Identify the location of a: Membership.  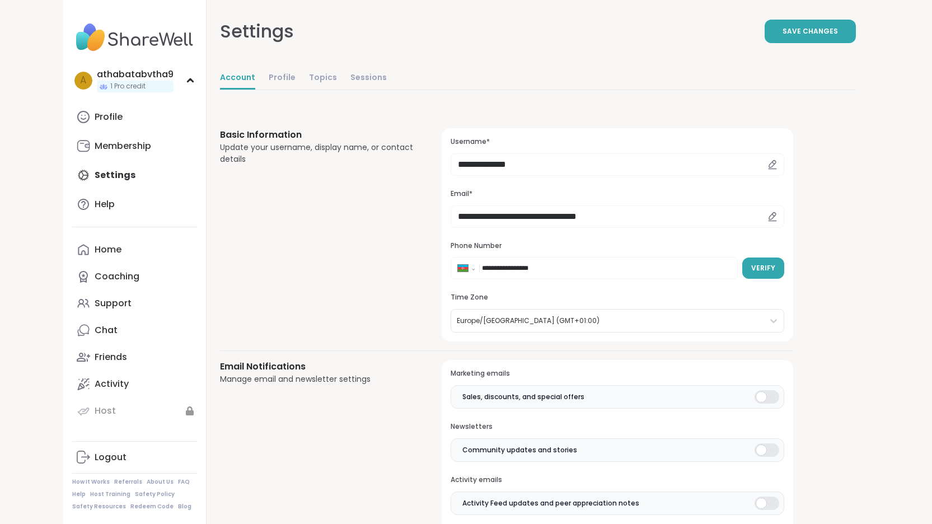
(134, 146).